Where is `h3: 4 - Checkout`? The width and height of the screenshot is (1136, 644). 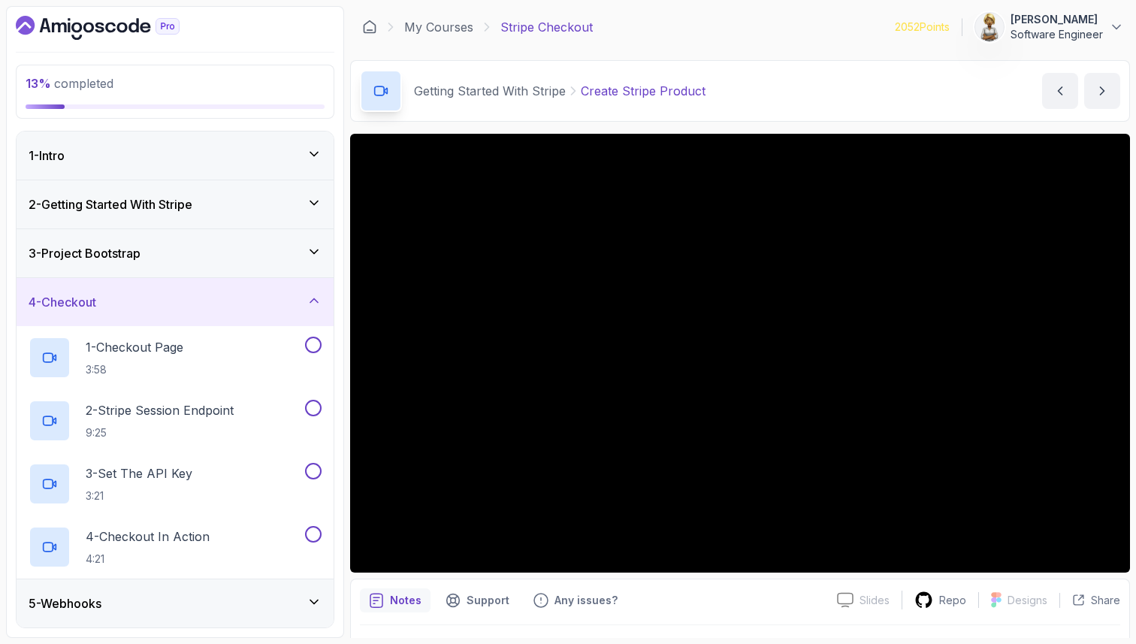 h3: 4 - Checkout is located at coordinates (62, 302).